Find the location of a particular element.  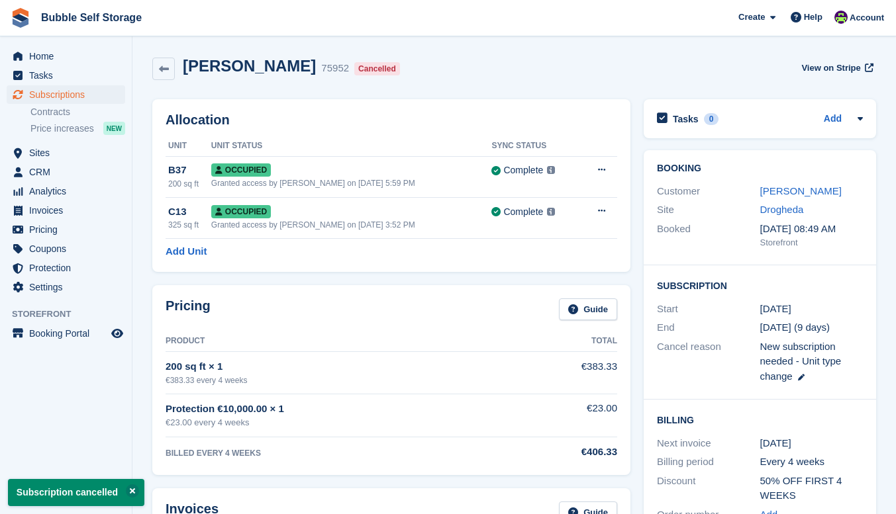

span: Create is located at coordinates (751, 17).